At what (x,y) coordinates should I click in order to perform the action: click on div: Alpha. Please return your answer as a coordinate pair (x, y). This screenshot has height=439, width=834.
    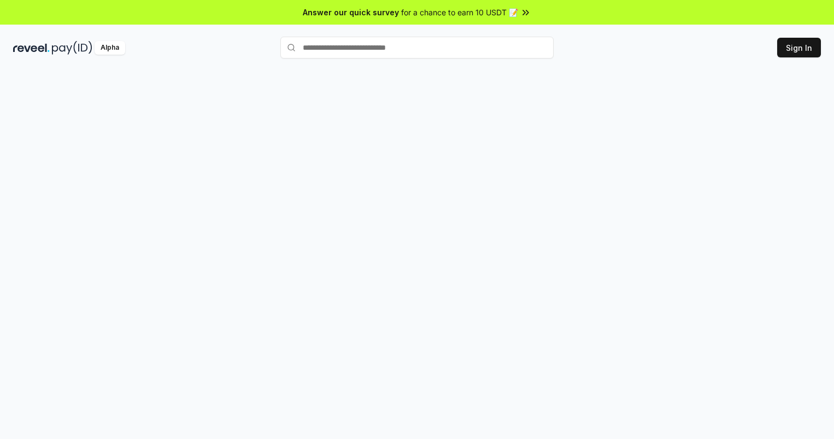
    Looking at the image, I should click on (110, 48).